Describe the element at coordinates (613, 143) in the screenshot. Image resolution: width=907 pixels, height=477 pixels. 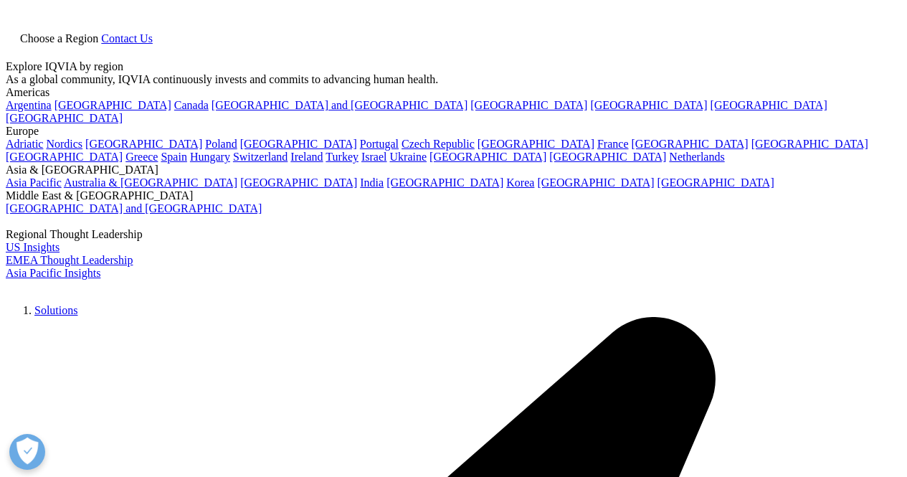
I see `a: France` at that location.